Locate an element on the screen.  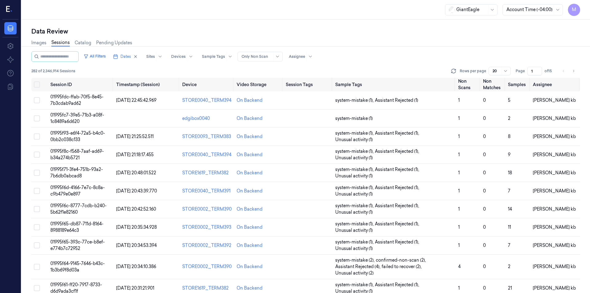
span: 4 is located at coordinates (460, 267).